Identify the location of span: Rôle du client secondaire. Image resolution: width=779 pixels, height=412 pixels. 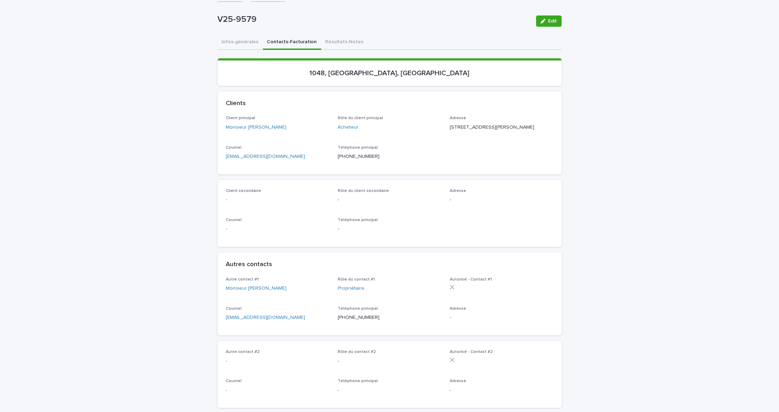
(363, 191).